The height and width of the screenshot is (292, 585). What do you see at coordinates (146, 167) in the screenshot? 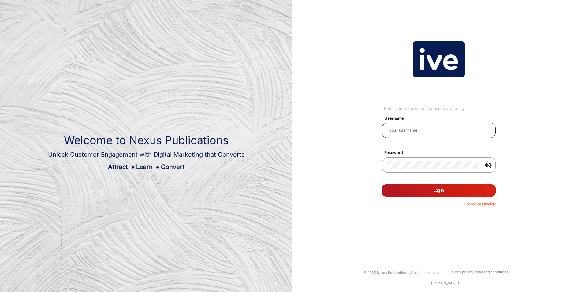
I see `div: Attract Learn Convert` at bounding box center [146, 167].